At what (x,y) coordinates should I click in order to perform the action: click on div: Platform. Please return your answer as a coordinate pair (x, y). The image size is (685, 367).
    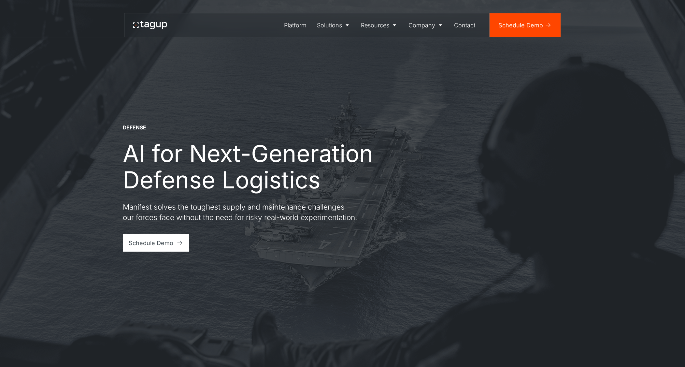
    Looking at the image, I should click on (295, 25).